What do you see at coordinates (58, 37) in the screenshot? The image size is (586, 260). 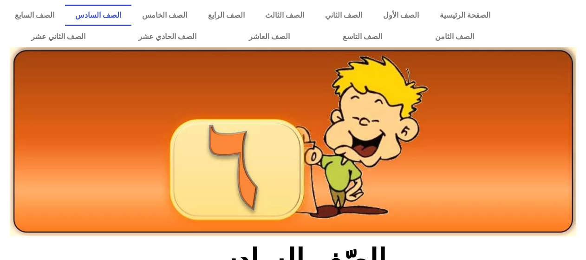 I see `a: الصف الثاني عشر` at bounding box center [58, 37].